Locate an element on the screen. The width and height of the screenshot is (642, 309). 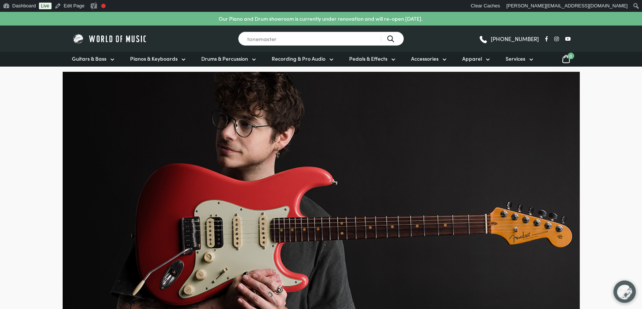
a: Live is located at coordinates (45, 6).